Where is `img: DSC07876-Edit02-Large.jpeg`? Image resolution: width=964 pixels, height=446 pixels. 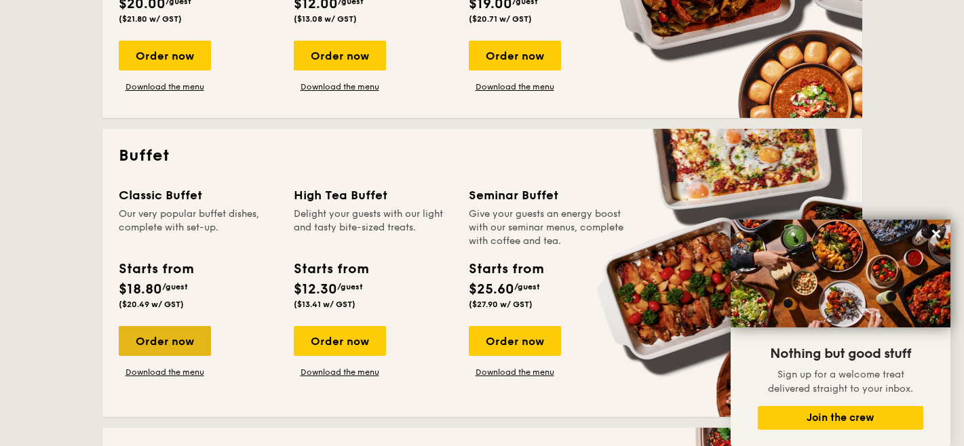 img: DSC07876-Edit02-Large.jpeg is located at coordinates (840, 273).